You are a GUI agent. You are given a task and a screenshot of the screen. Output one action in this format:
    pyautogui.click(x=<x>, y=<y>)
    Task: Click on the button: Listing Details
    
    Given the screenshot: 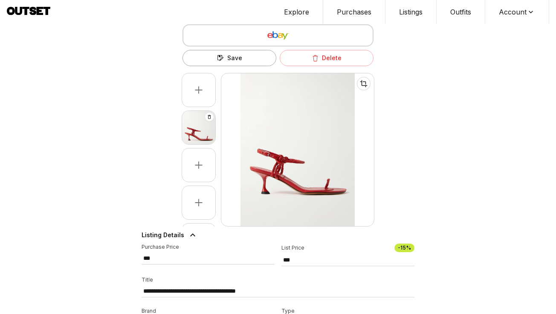 What is the action you would take?
    pyautogui.click(x=278, y=235)
    